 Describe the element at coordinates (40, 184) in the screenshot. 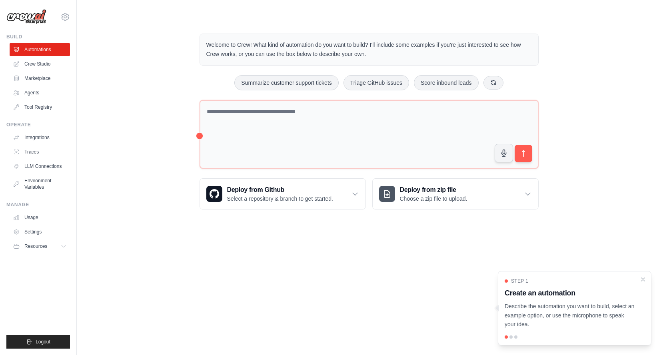

I see `a: Environment Variables` at that location.